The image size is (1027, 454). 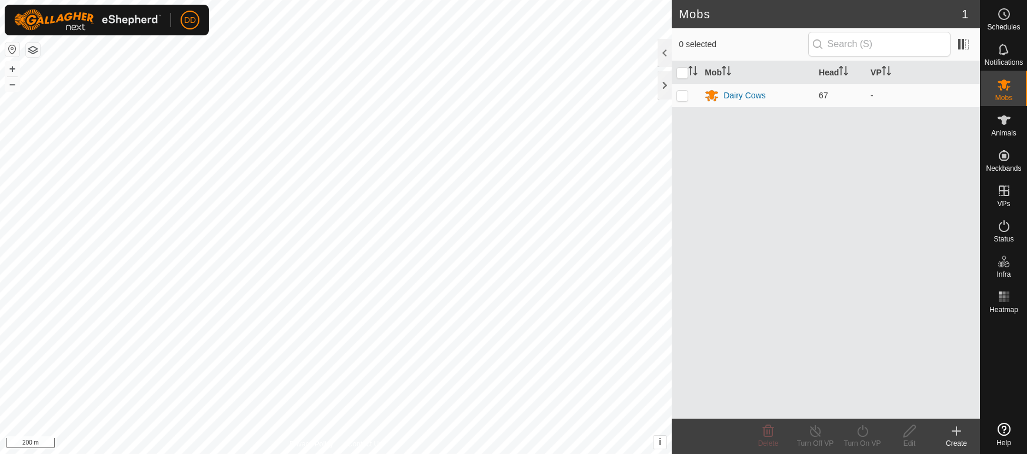 I want to click on span: Heatmap, so click(x=1004, y=309).